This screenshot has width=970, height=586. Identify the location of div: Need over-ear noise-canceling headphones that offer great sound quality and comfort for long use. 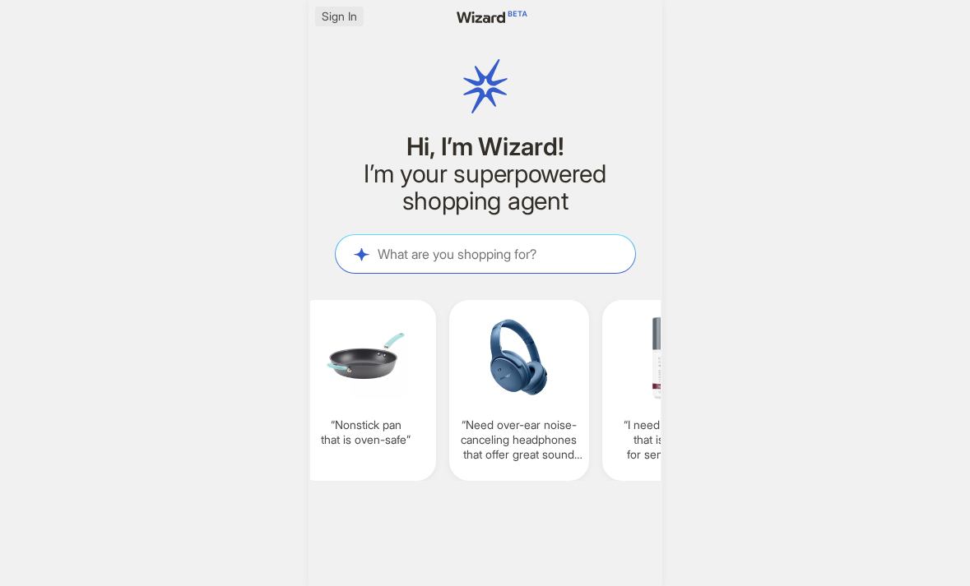
(519, 391).